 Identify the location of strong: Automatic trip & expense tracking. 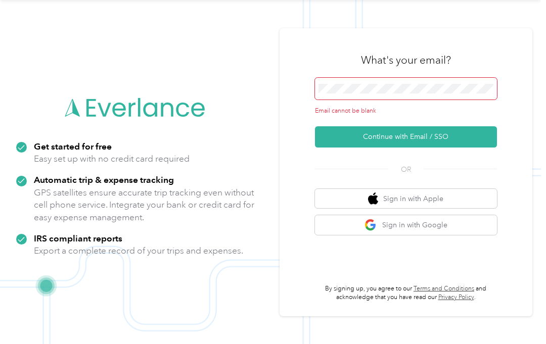
(104, 179).